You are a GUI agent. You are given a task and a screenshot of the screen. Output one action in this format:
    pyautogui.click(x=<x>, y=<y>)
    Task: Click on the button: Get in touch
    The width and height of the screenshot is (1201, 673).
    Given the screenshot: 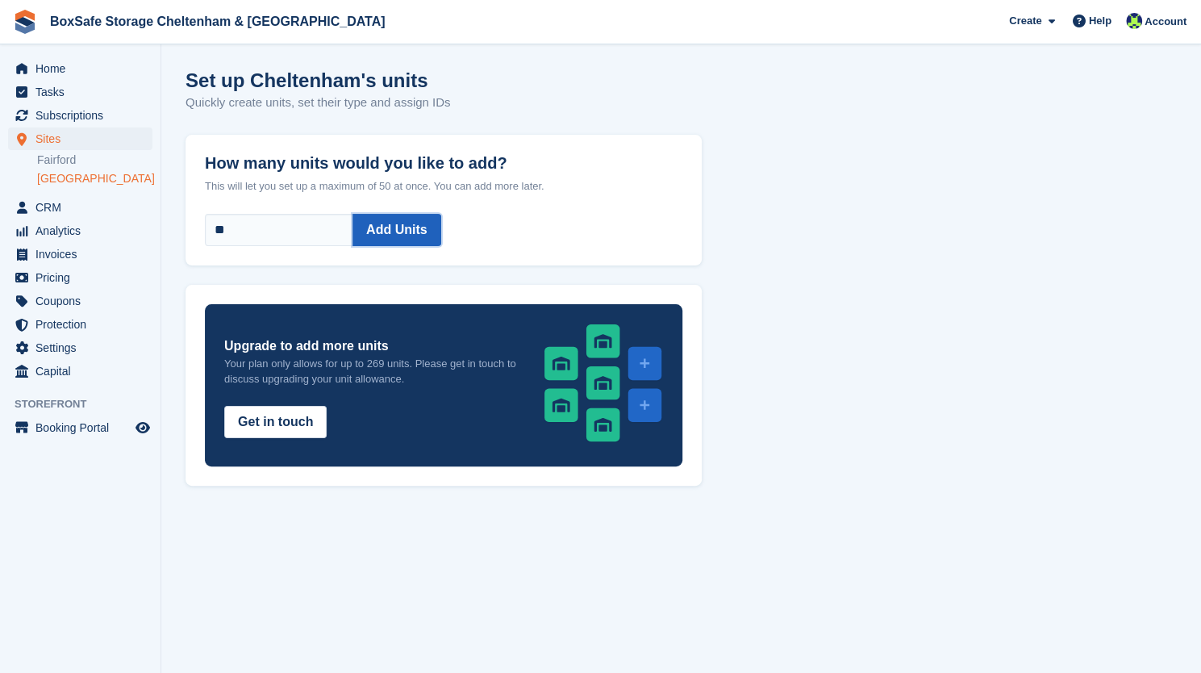 What is the action you would take?
    pyautogui.click(x=275, y=422)
    